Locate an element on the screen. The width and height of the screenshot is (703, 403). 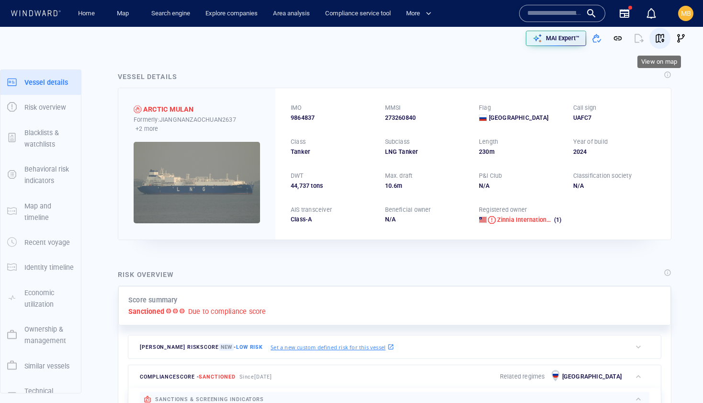
span: MB is located at coordinates (686, 13).